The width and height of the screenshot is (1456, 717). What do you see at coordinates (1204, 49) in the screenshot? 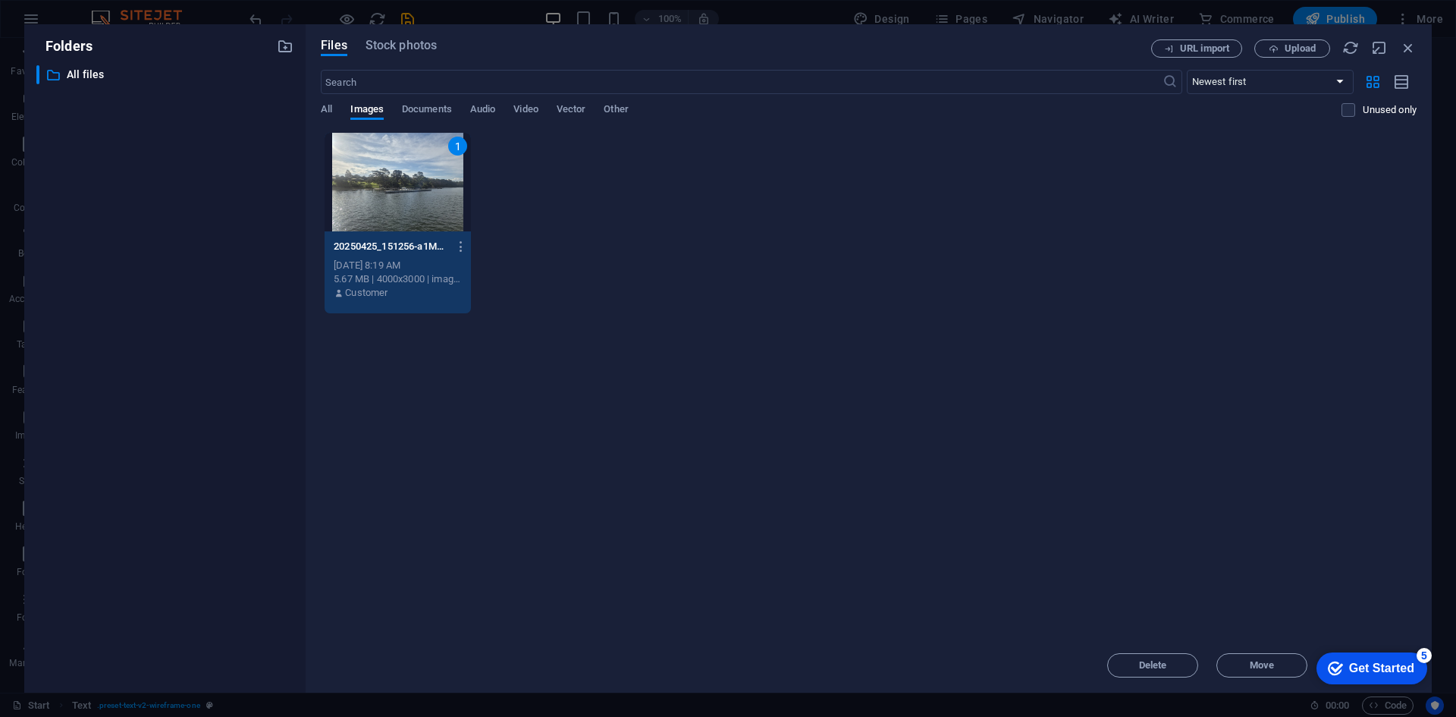
I see `span: URL import` at bounding box center [1204, 49].